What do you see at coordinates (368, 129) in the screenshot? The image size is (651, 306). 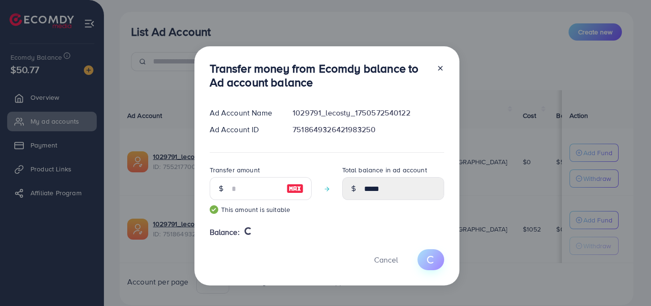 I see `div: 7518649326421983250` at bounding box center [368, 129].